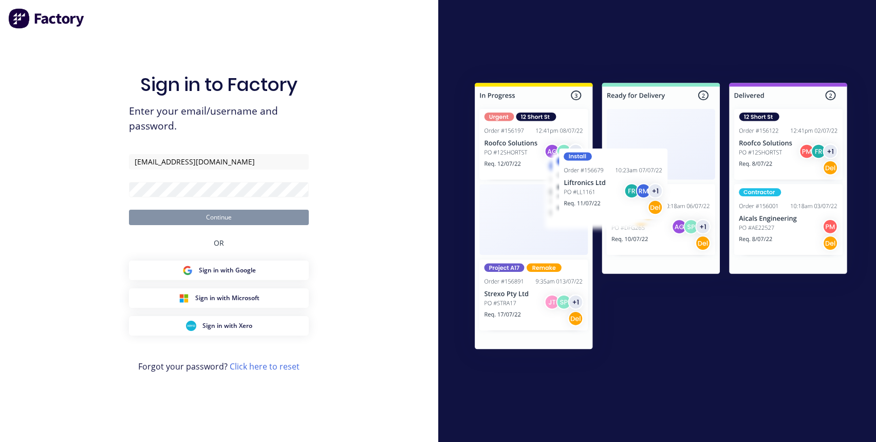 The height and width of the screenshot is (442, 876). I want to click on span: Sign in with Google, so click(227, 270).